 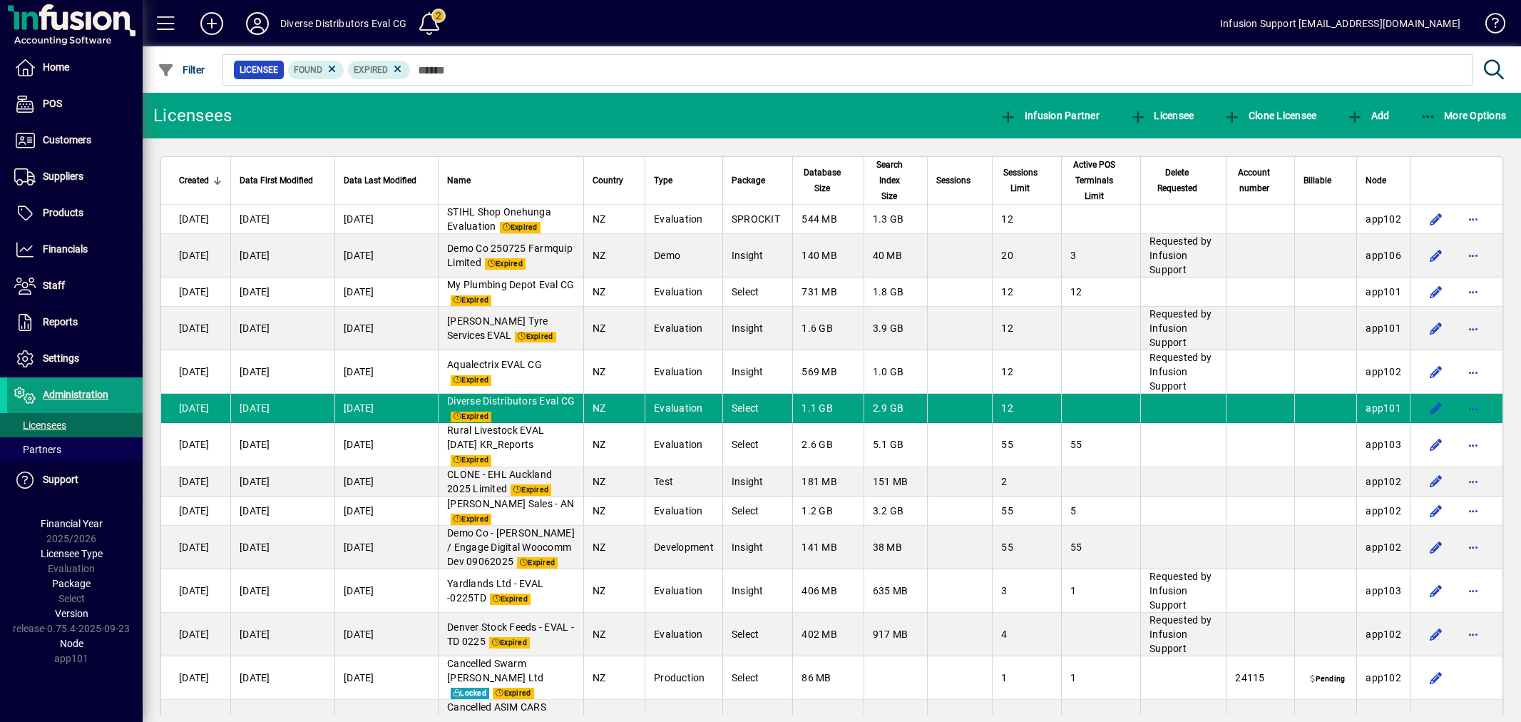 What do you see at coordinates (748, 180) in the screenshot?
I see `span: Package` at bounding box center [748, 180].